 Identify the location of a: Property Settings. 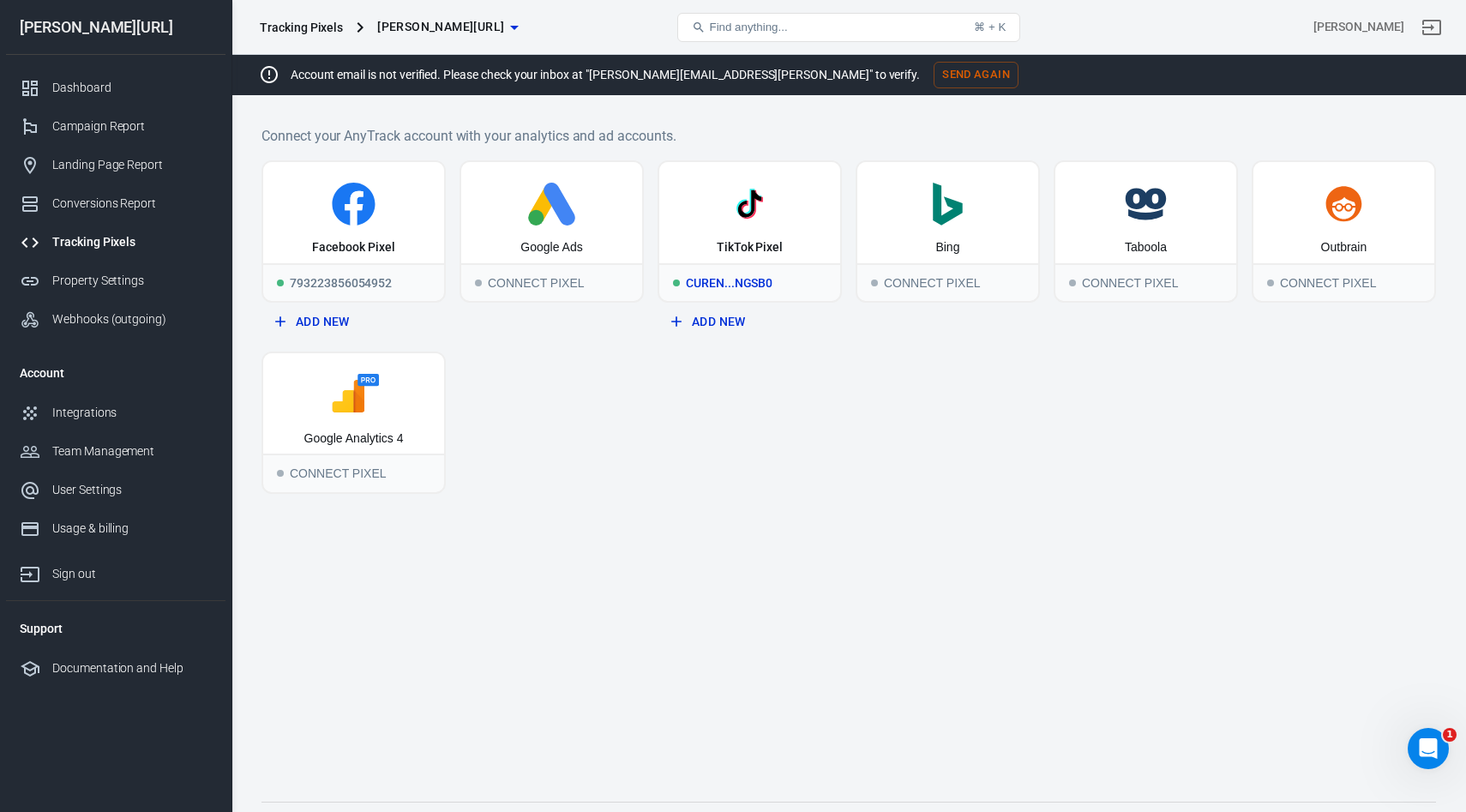
(116, 280).